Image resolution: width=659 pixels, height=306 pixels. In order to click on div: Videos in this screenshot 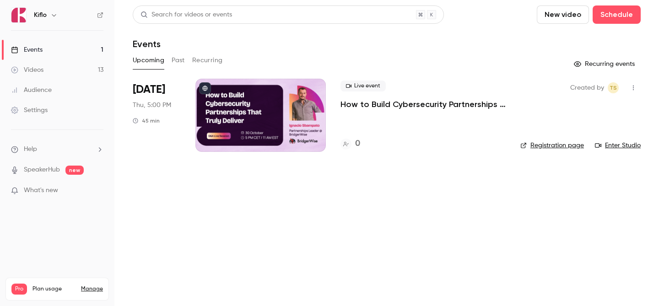, I will do `click(27, 70)`.